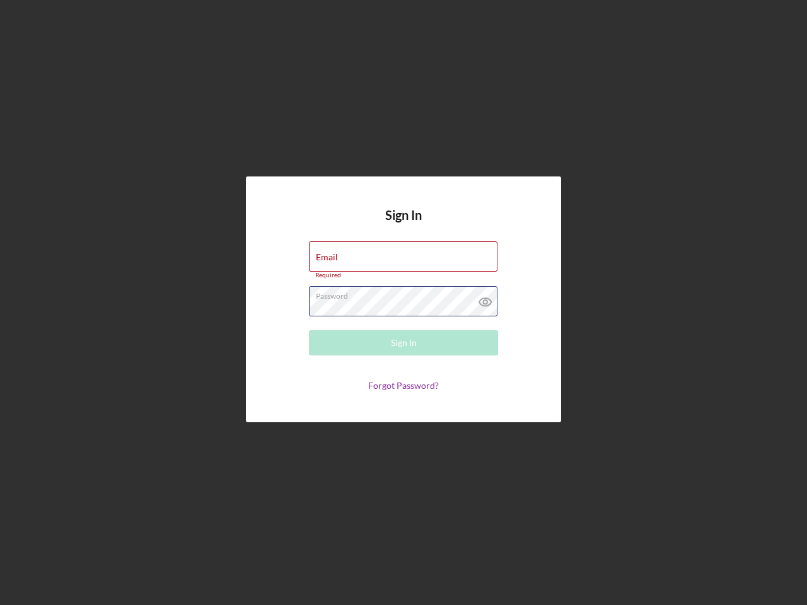 Image resolution: width=807 pixels, height=605 pixels. Describe the element at coordinates (327, 257) in the screenshot. I see `label: Email` at that location.